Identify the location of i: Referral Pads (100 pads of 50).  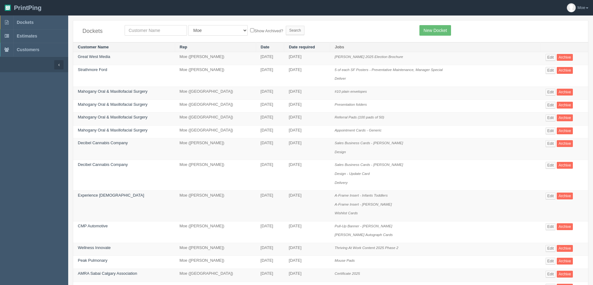
(359, 117).